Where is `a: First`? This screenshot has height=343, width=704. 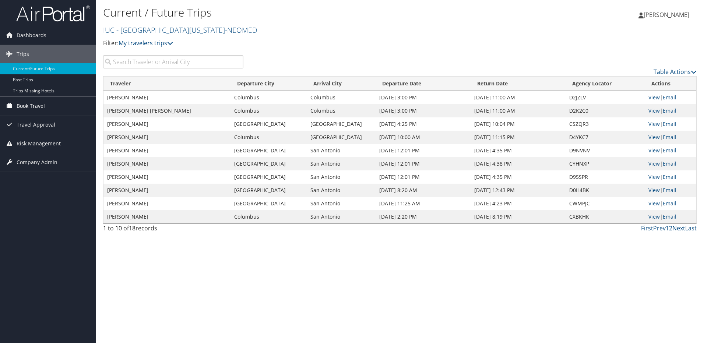 a: First is located at coordinates (647, 228).